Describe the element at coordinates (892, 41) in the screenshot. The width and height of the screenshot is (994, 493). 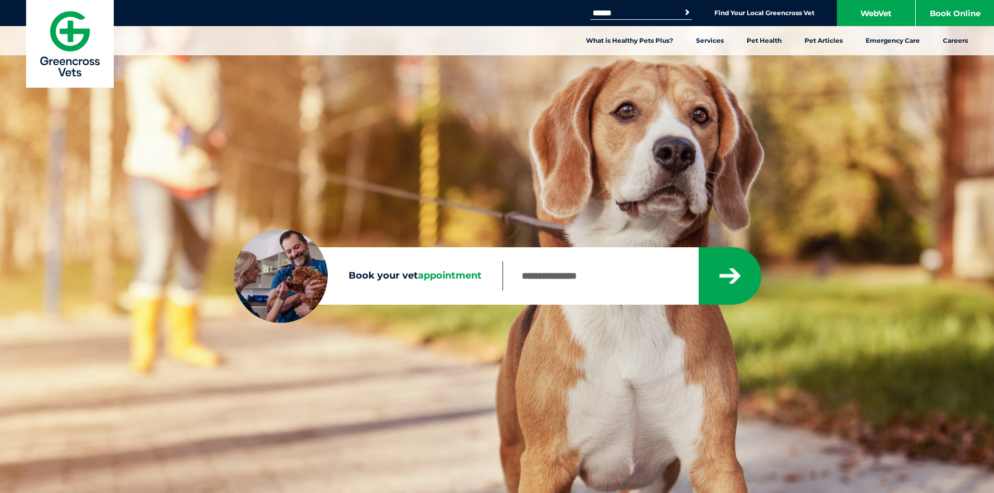
I see `a: Emergency Care` at that location.